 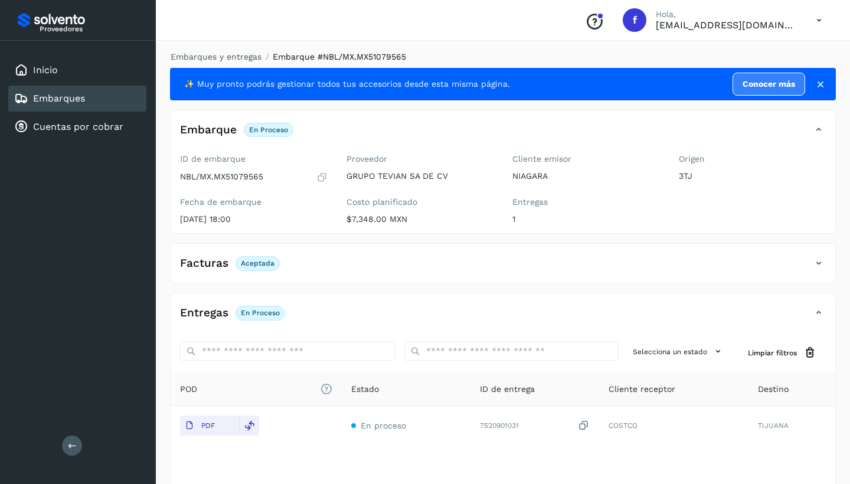 I want to click on span: ID de entrega, so click(x=507, y=389).